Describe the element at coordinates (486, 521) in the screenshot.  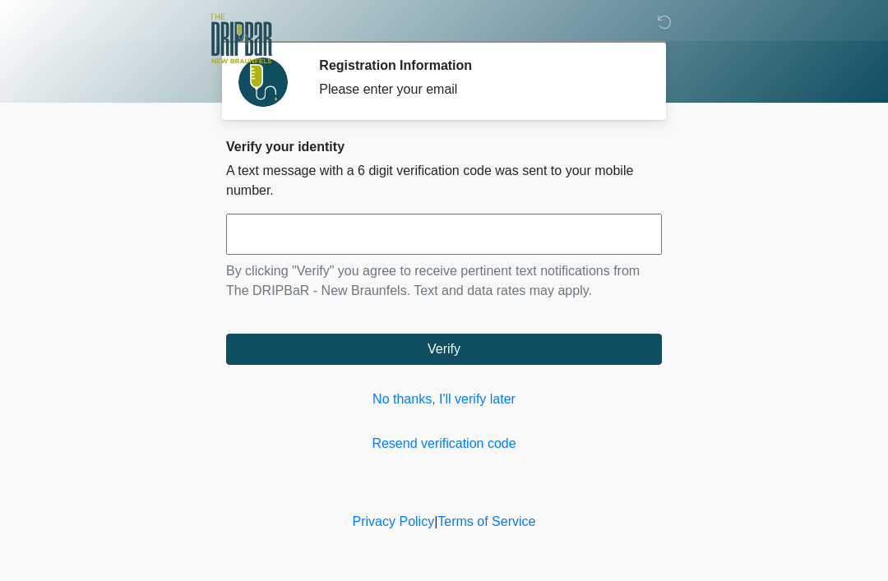
I see `a: Terms of Service` at that location.